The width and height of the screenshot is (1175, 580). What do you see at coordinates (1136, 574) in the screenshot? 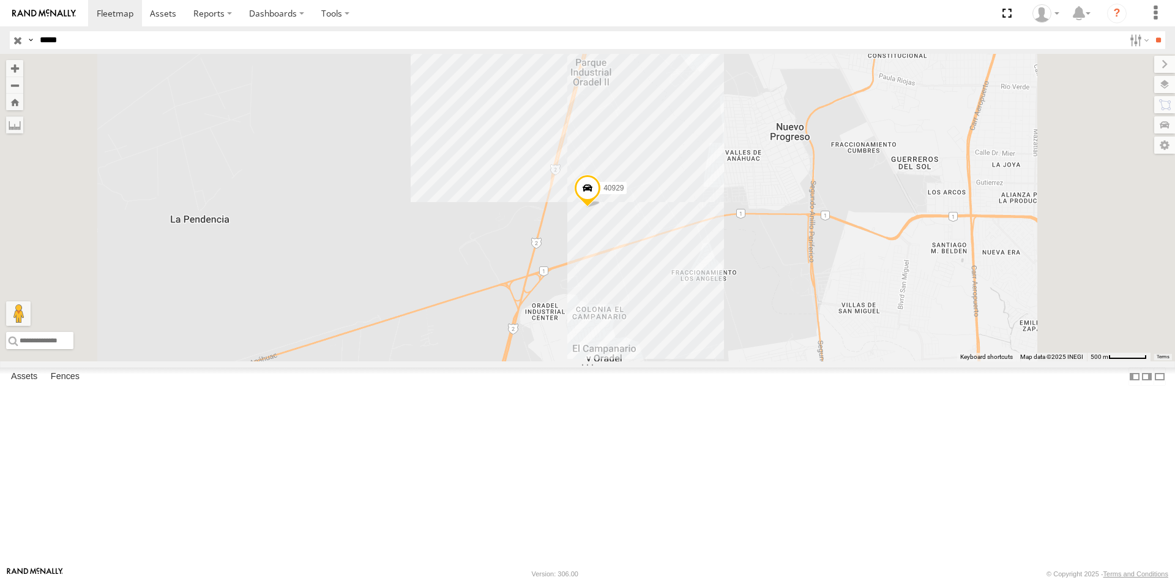
I see `a: Terms and Conditions` at bounding box center [1136, 574].